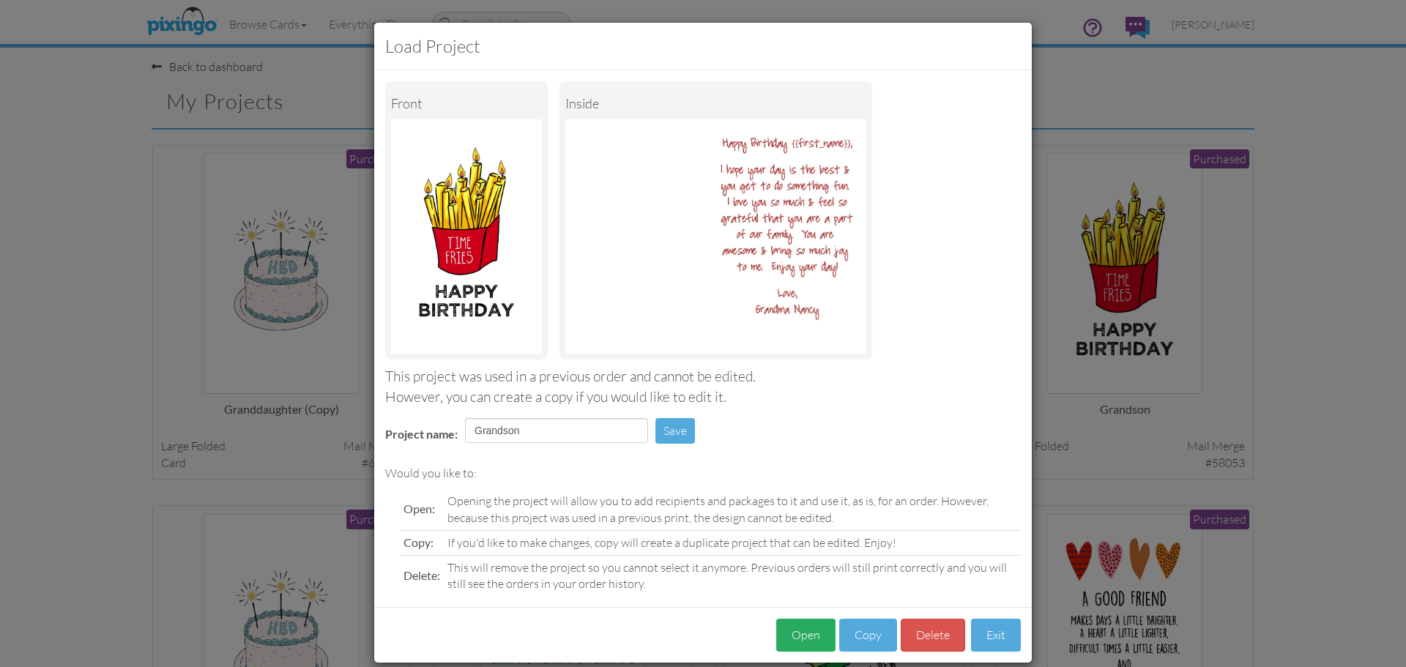  I want to click on img: Portrait Image, so click(716, 237).